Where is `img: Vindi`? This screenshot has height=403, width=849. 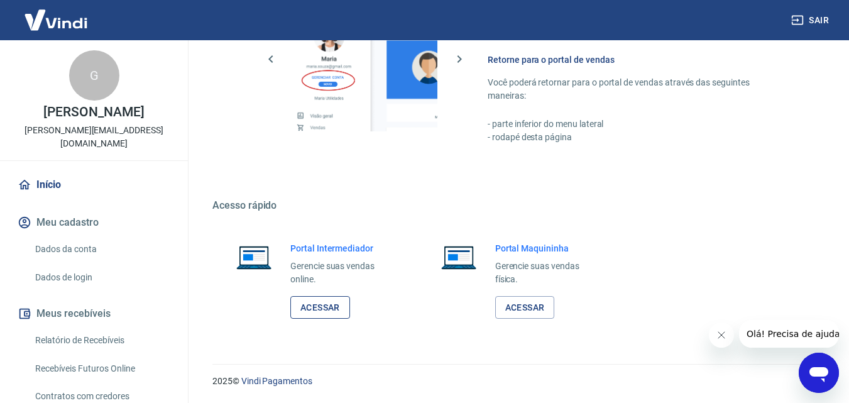
img: Vindi is located at coordinates (56, 19).